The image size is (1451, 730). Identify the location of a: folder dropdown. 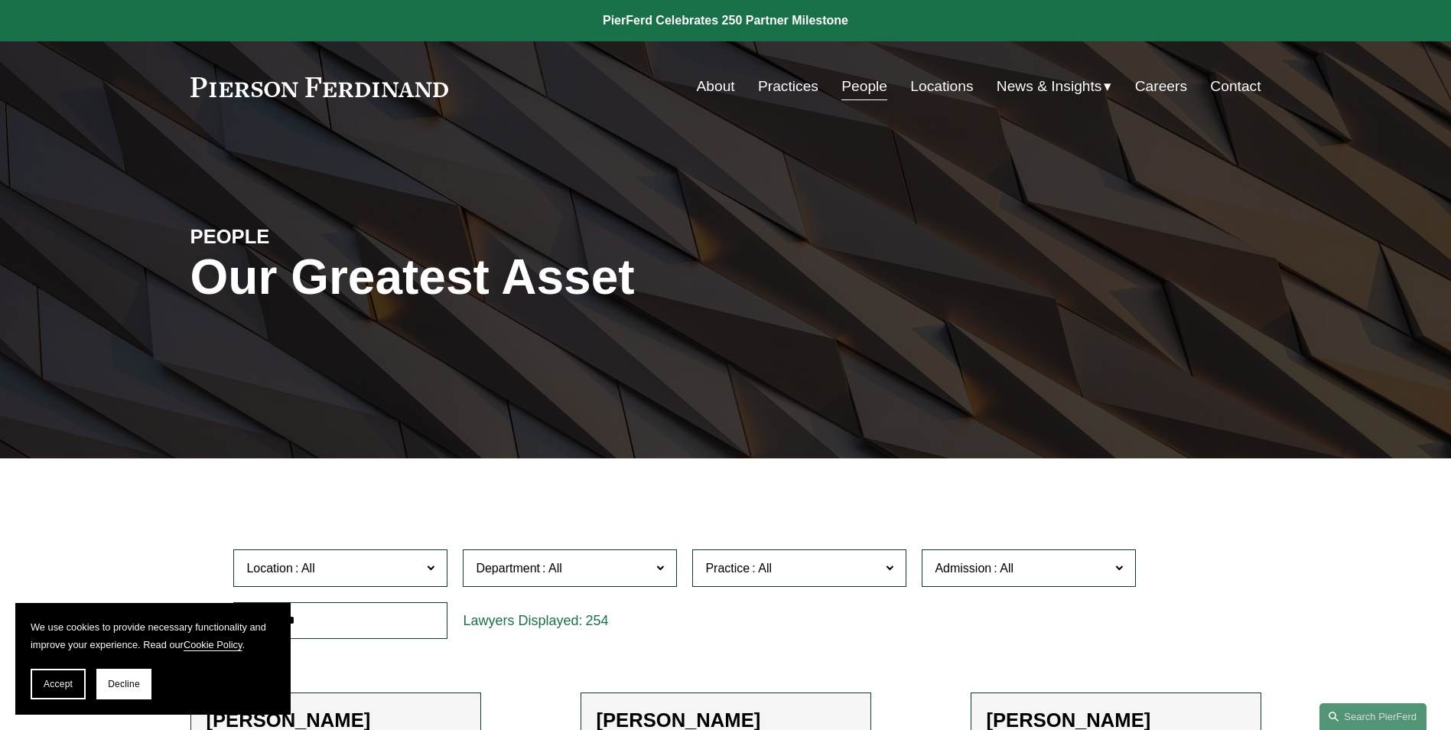
(1054, 86).